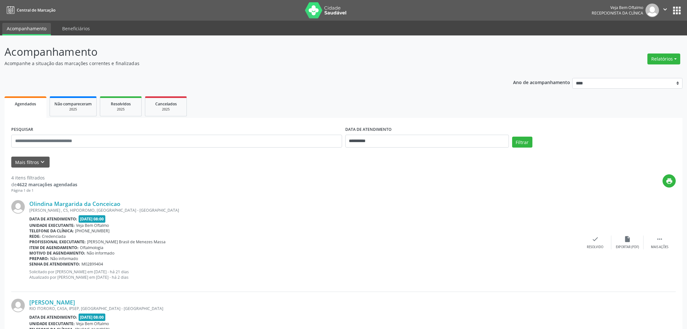 The width and height of the screenshot is (687, 329). Describe the element at coordinates (595, 247) in the screenshot. I see `div: Resolvido` at that location.